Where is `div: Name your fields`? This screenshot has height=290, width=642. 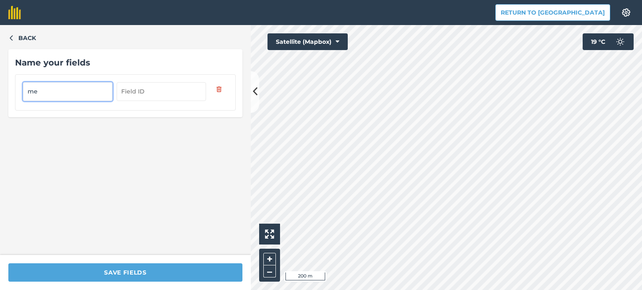
div: Name your fields is located at coordinates (125, 63).